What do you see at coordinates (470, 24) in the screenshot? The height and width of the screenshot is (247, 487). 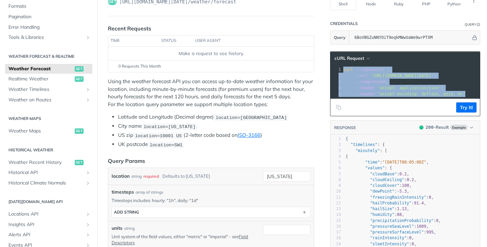 I see `div: Query` at bounding box center [470, 24].